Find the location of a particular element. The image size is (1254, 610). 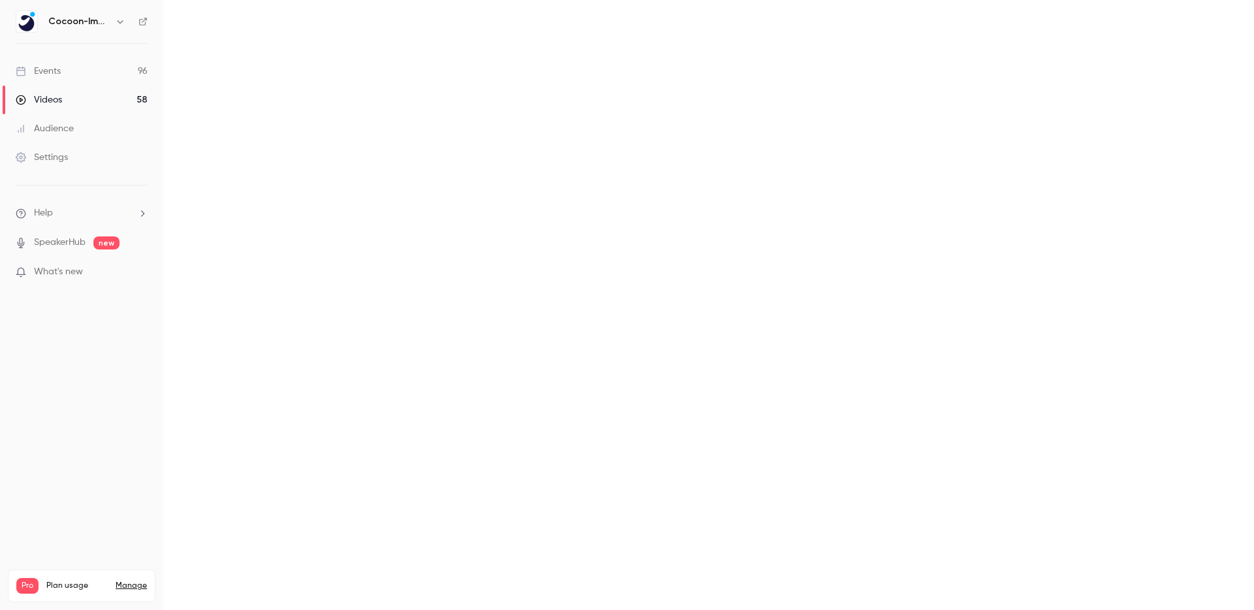

div: Settings is located at coordinates (42, 157).